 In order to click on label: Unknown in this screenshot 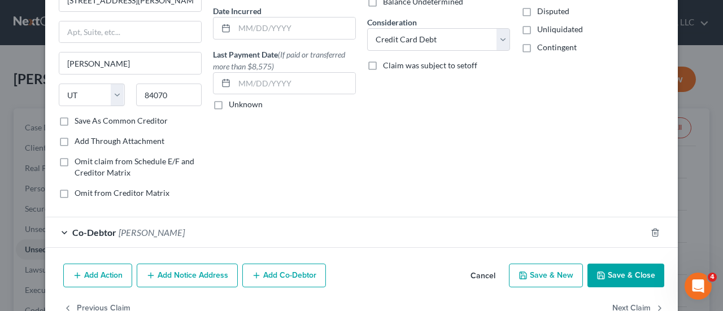, I will do `click(246, 104)`.